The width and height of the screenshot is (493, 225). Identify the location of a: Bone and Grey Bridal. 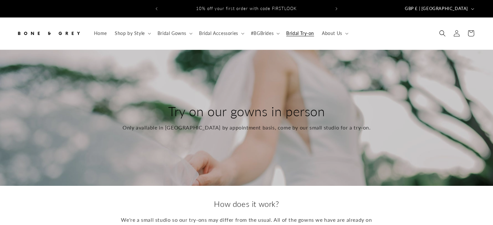
(49, 33).